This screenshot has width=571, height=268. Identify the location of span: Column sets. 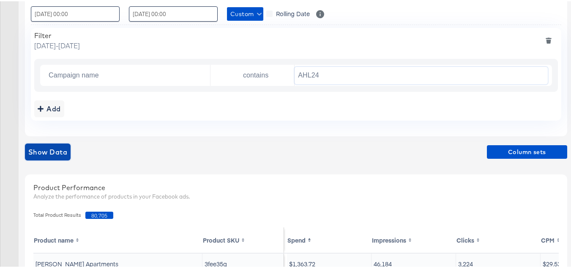
(527, 150).